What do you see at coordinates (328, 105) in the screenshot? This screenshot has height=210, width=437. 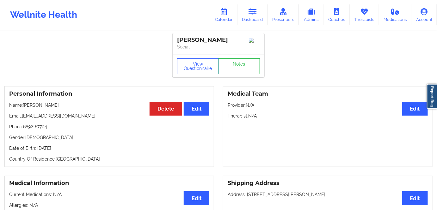 I see `p: Provider: N/A` at bounding box center [328, 105].